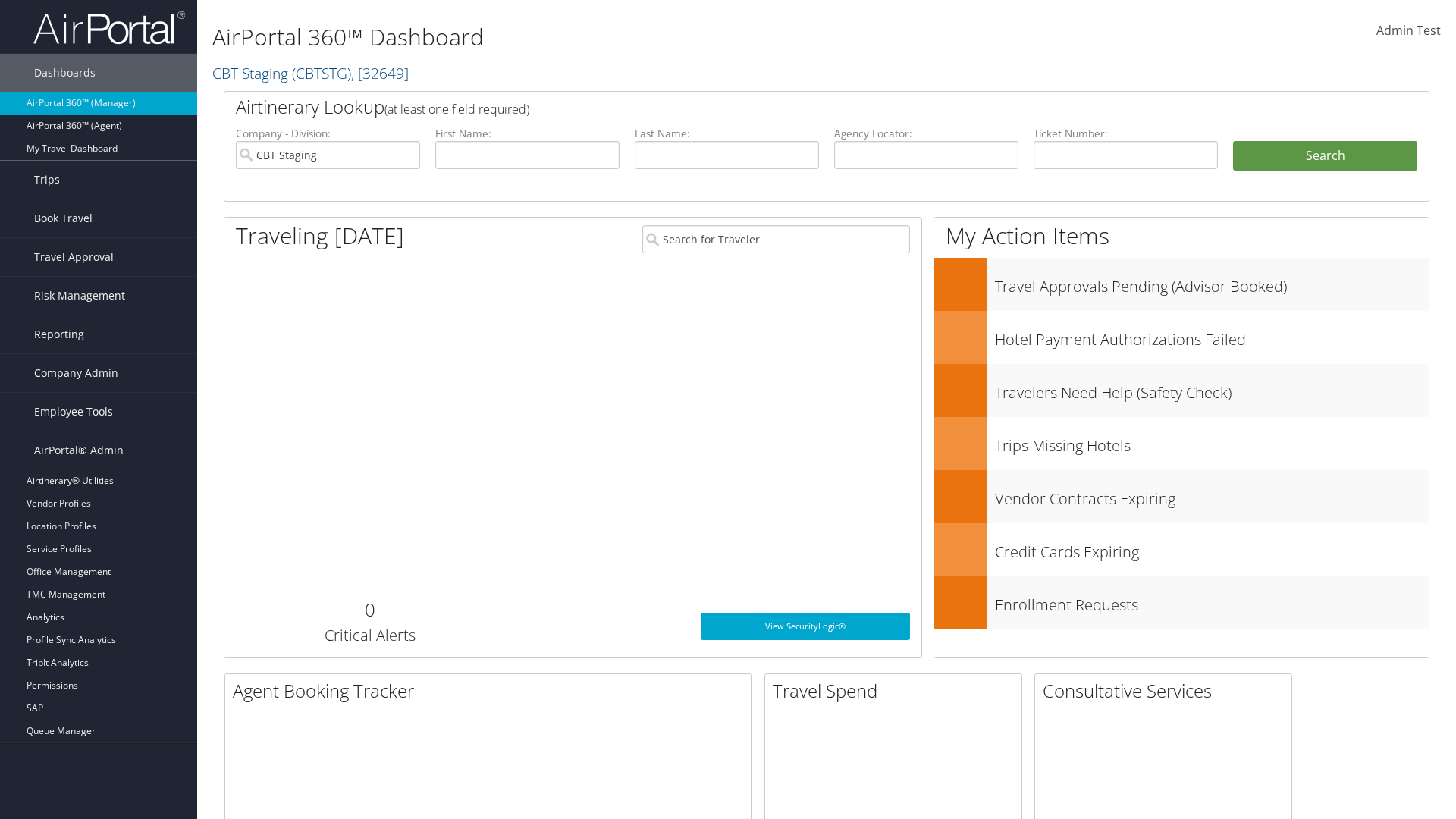  I want to click on span: (at least one field required), so click(456, 109).